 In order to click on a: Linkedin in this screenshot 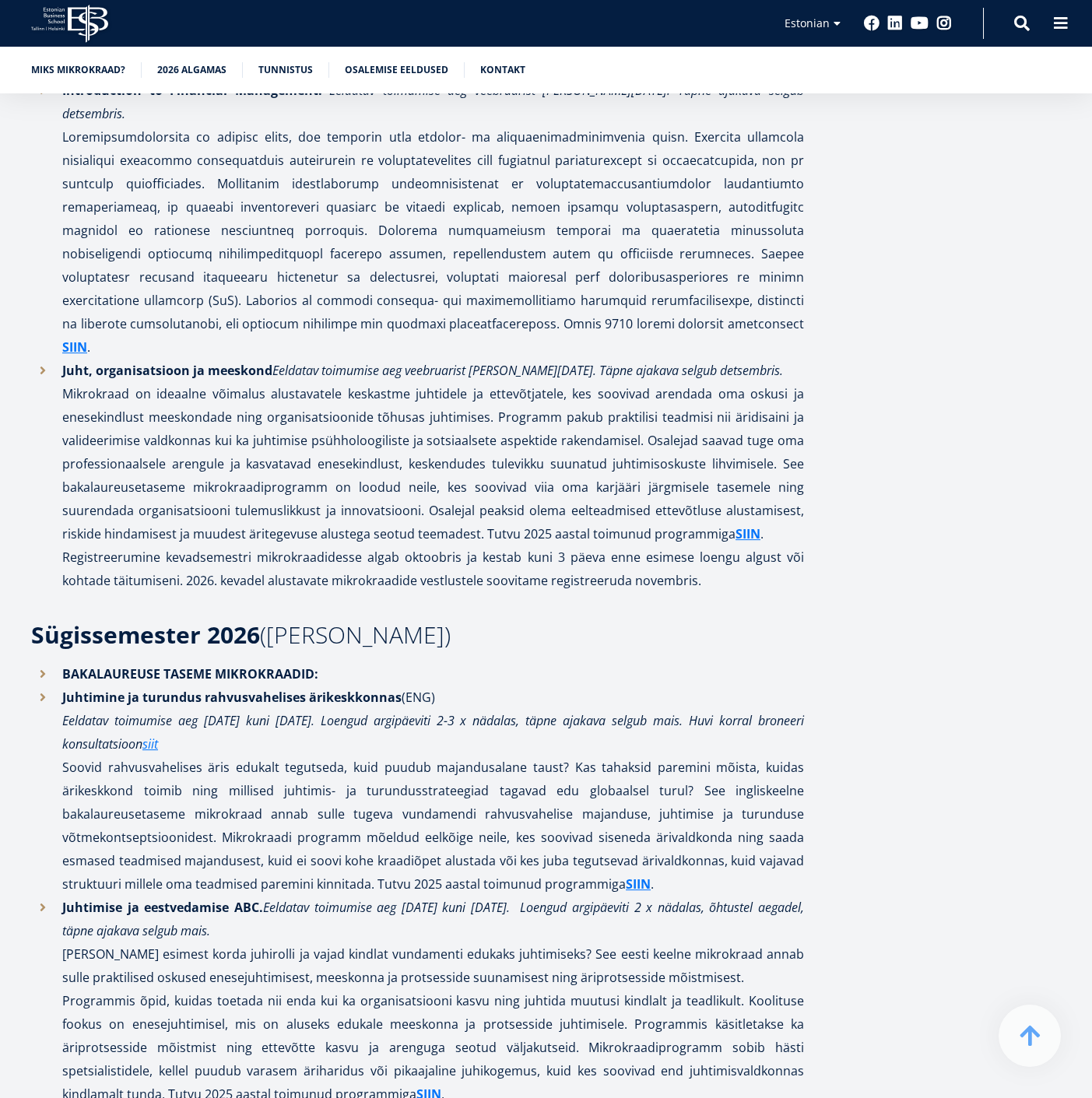, I will do `click(895, 23)`.